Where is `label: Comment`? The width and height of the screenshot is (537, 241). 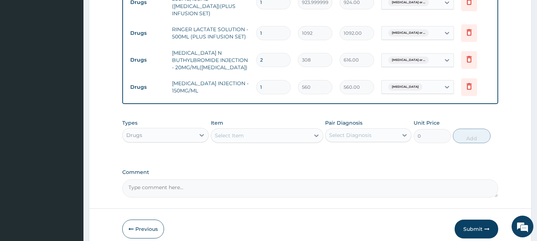
label: Comment is located at coordinates (310, 172).